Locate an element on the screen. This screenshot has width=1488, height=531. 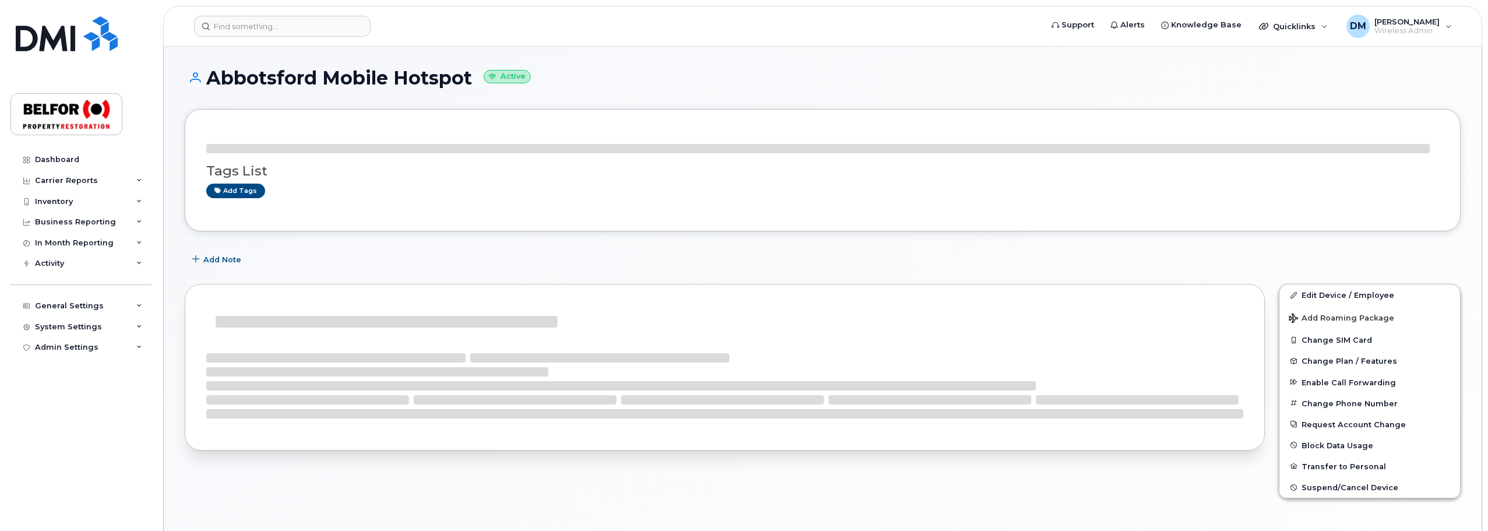
a: Add tags is located at coordinates (235, 191).